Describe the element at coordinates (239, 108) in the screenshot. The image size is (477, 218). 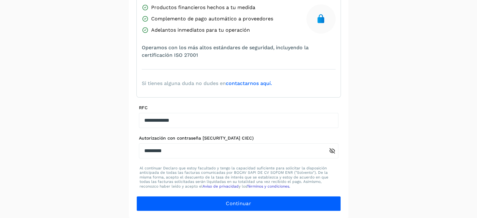
I see `label: RFC` at that location.